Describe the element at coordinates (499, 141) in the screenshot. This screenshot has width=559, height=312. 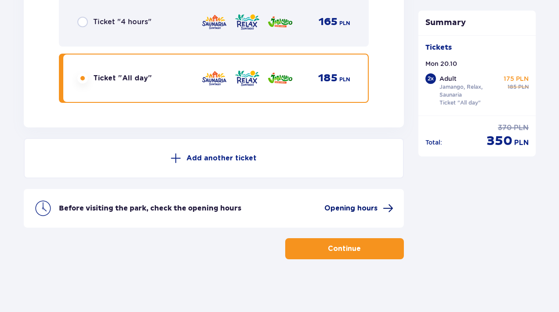
I see `span: 350` at that location.